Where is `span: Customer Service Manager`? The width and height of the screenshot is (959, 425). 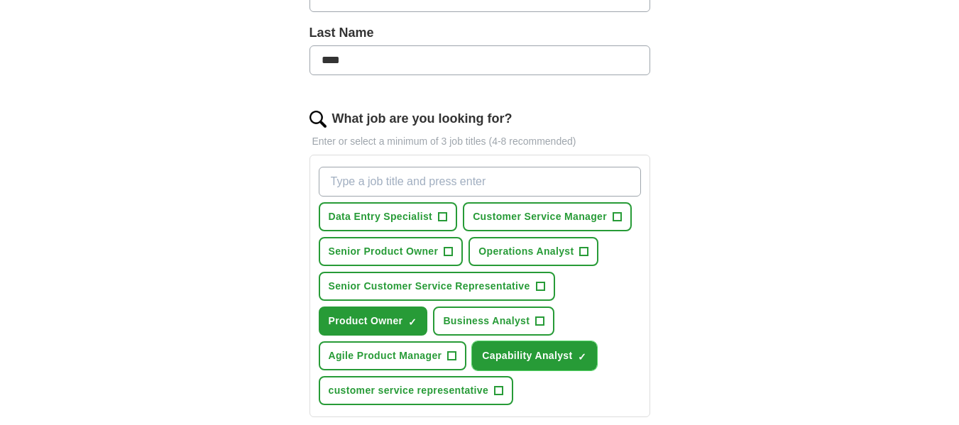
span: Customer Service Manager is located at coordinates (539, 216).